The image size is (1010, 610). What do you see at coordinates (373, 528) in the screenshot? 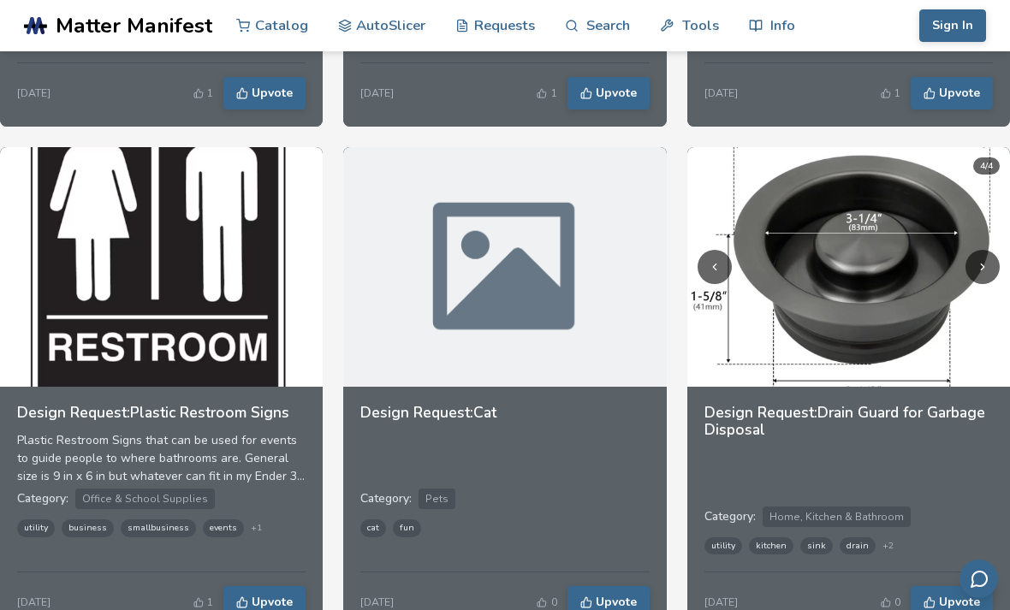
I see `span: cat` at bounding box center [373, 528].